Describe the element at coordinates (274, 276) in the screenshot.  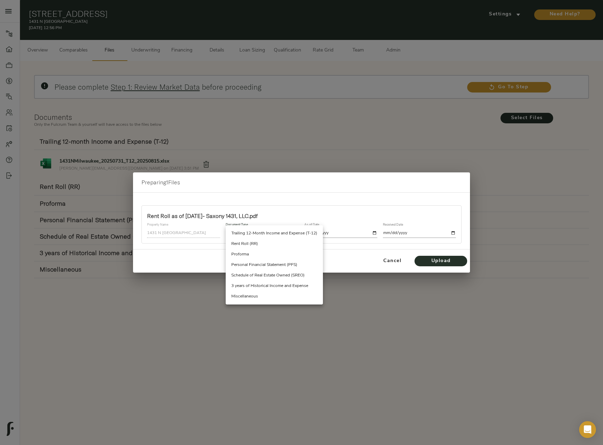
I see `li: Schedule of Real Estate Owned (SREO)` at that location.